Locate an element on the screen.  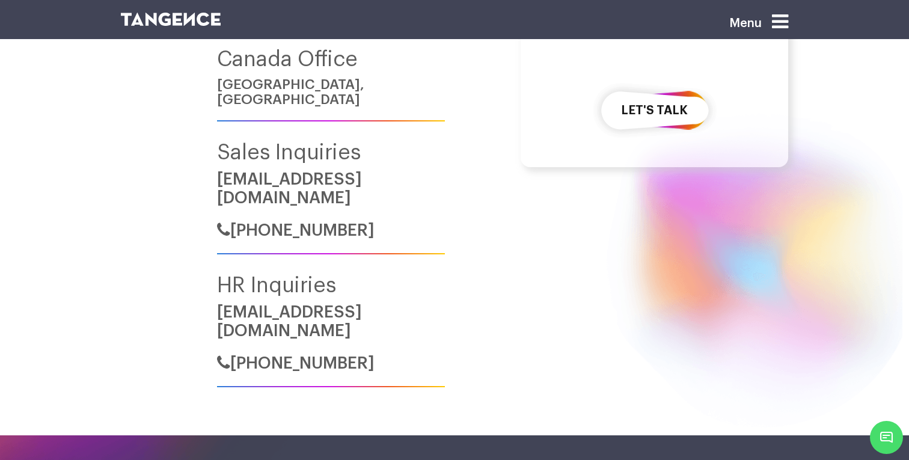
button: let's talk is located at coordinates (655, 110).